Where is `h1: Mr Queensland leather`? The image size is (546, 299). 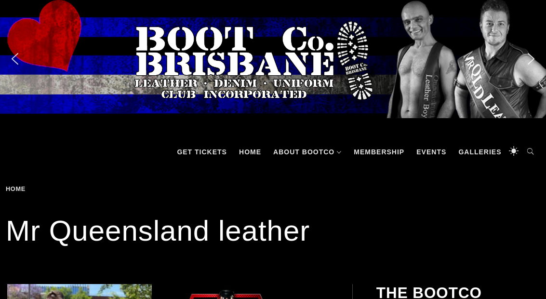
h1: Mr Queensland leather is located at coordinates (273, 231).